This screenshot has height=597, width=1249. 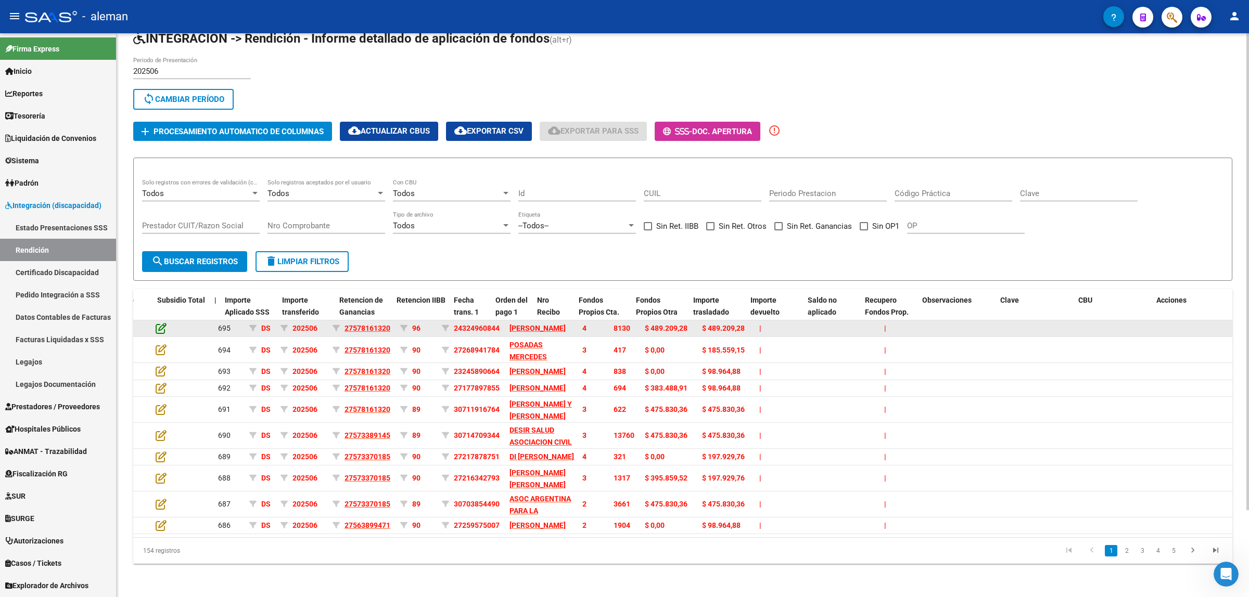 I want to click on span: 3661, so click(x=622, y=504).